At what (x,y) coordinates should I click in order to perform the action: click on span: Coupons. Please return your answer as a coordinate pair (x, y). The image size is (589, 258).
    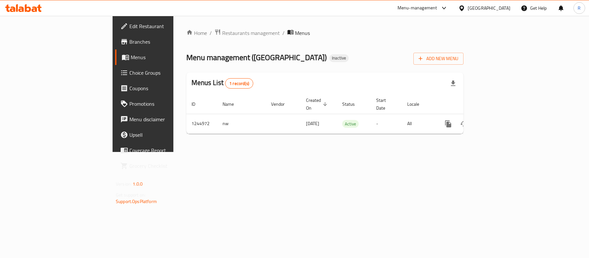
    Looking at the image, I should click on (168, 88).